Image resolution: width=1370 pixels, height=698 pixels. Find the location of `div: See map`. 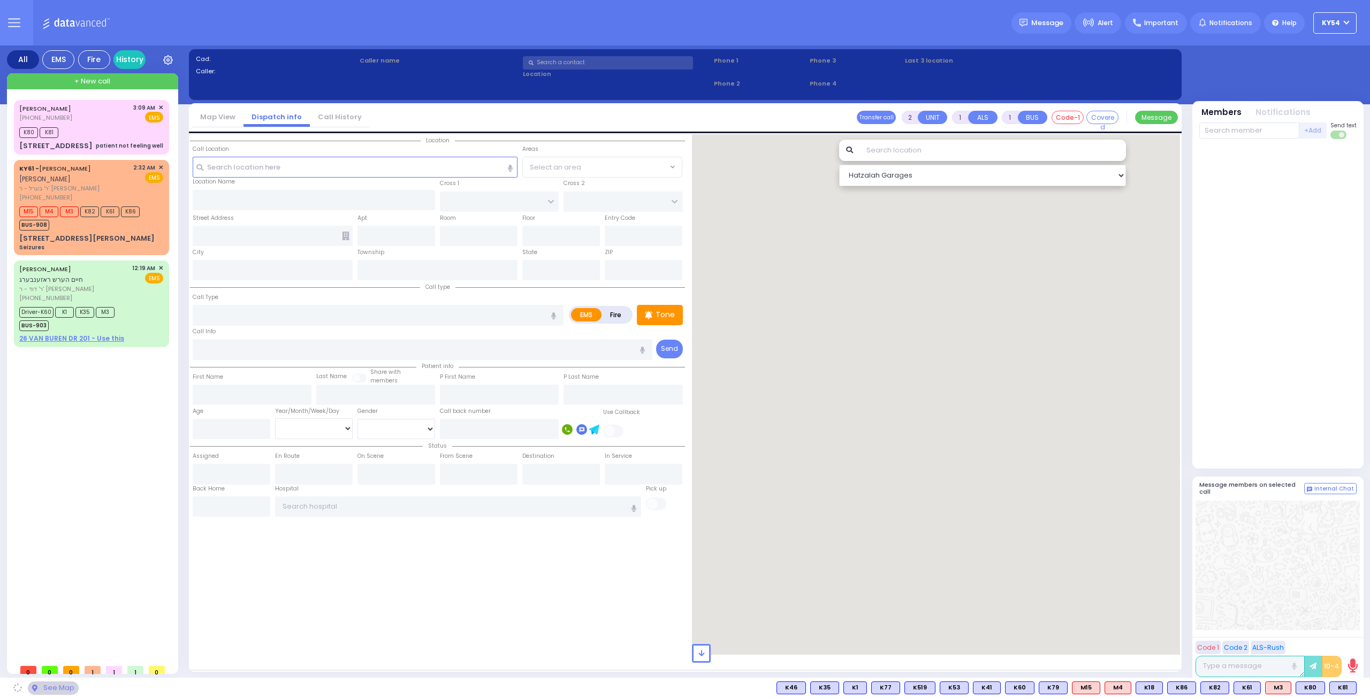

div: See map is located at coordinates (53, 688).